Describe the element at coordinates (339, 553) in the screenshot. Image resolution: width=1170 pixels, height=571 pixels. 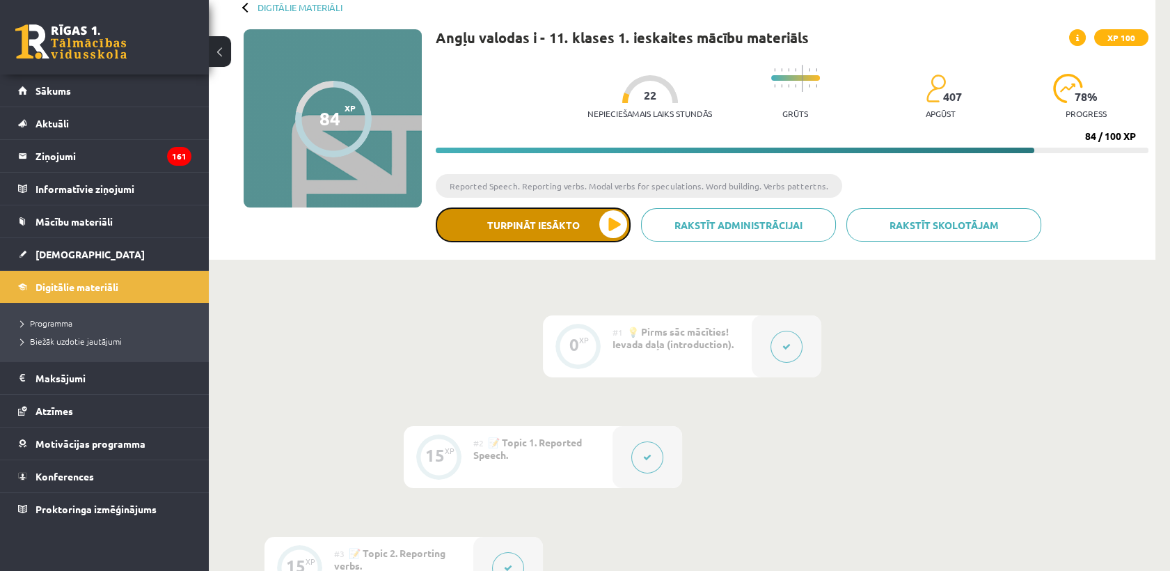
I see `span: #3` at that location.